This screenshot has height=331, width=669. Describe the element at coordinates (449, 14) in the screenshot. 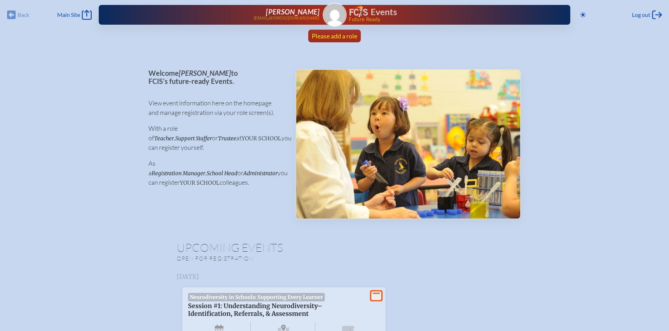

I see `div: FCIS Events — Future ready` at that location.